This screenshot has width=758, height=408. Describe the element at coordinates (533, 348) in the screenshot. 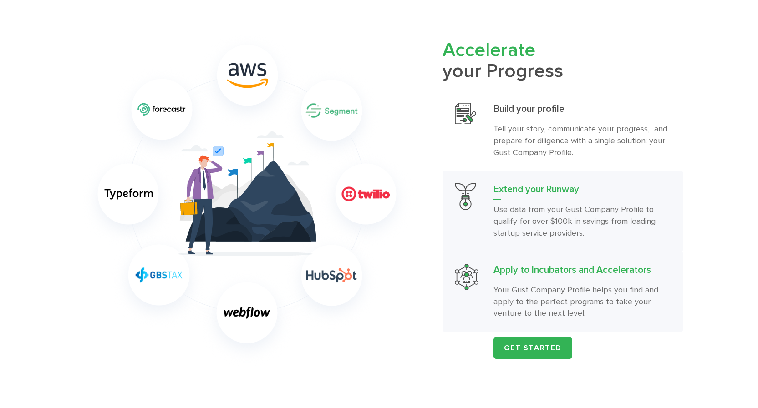

I see `a: Get Started` at that location.